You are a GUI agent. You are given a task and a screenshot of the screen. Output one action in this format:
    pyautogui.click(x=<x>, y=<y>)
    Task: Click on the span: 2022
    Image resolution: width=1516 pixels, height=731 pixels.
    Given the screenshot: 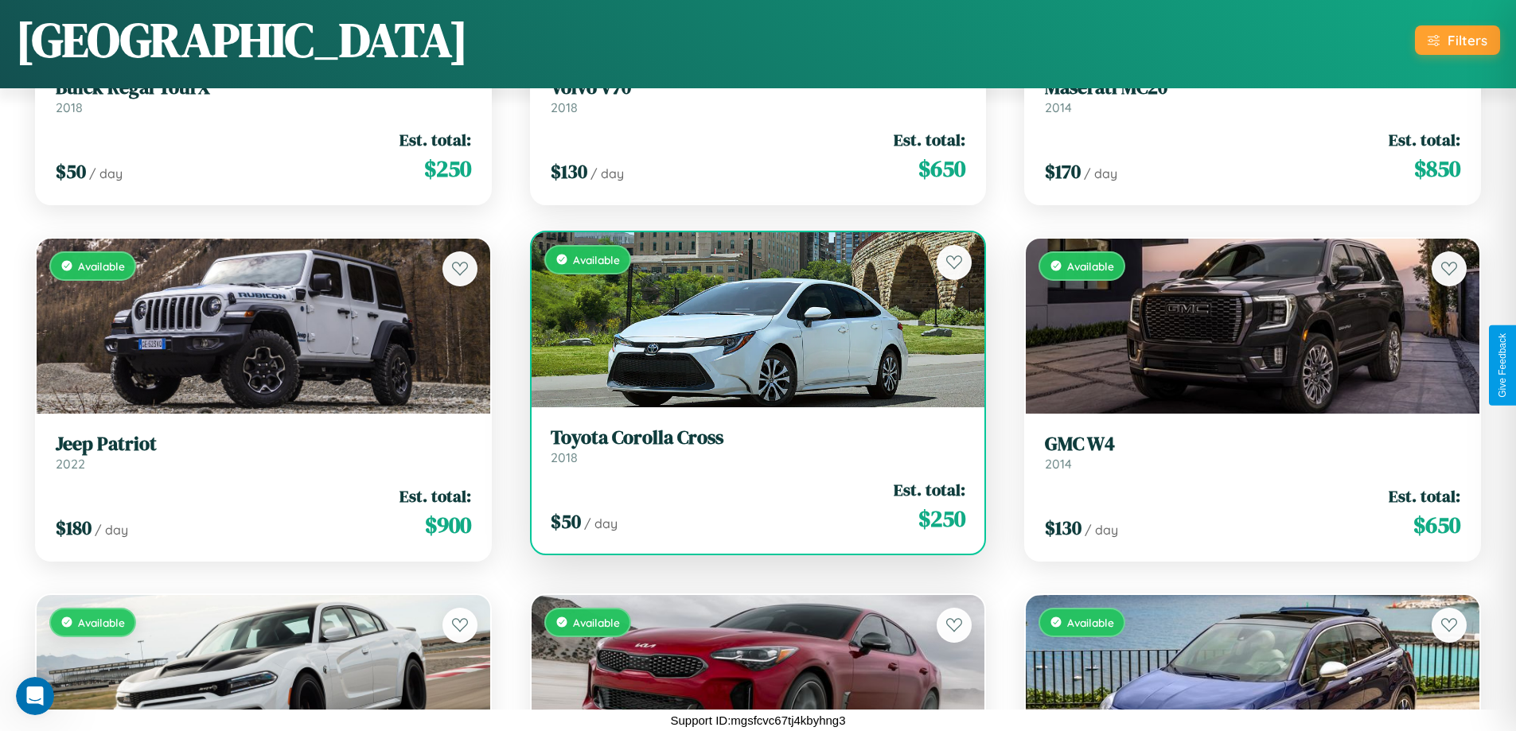 What is the action you would take?
    pyautogui.click(x=70, y=464)
    